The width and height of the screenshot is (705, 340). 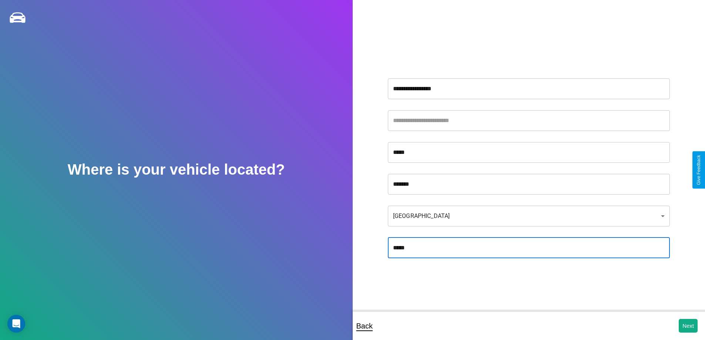 I want to click on div: Give Feedback, so click(x=699, y=170).